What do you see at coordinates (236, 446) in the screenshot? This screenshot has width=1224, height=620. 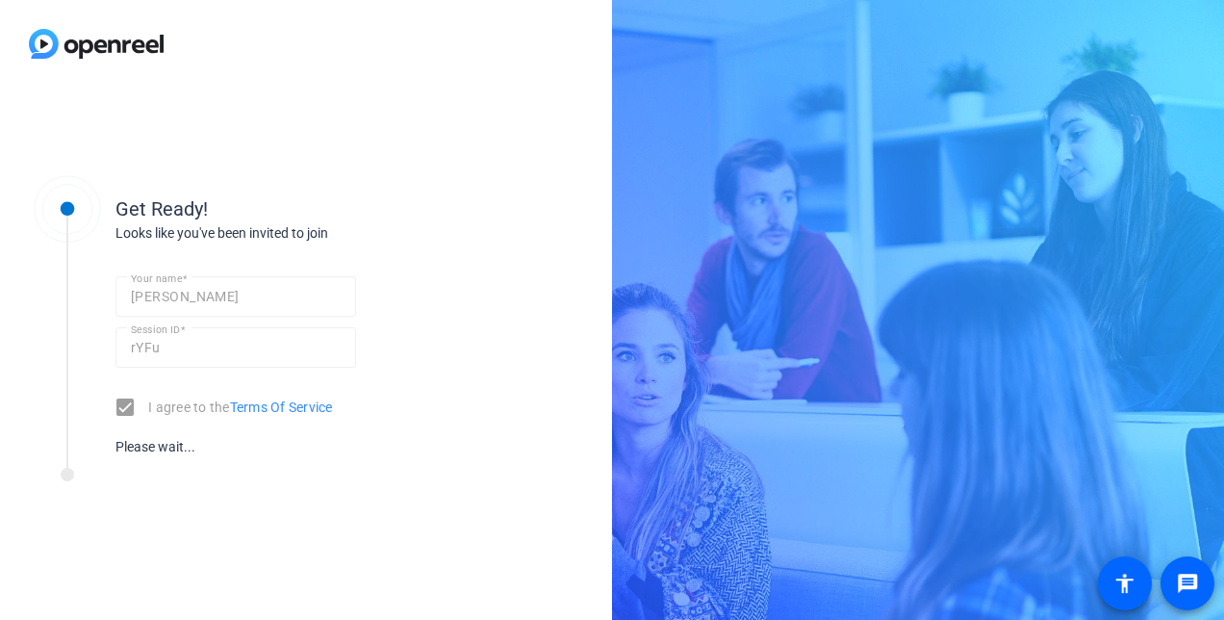 I see `div: Please wait...` at bounding box center [236, 446].